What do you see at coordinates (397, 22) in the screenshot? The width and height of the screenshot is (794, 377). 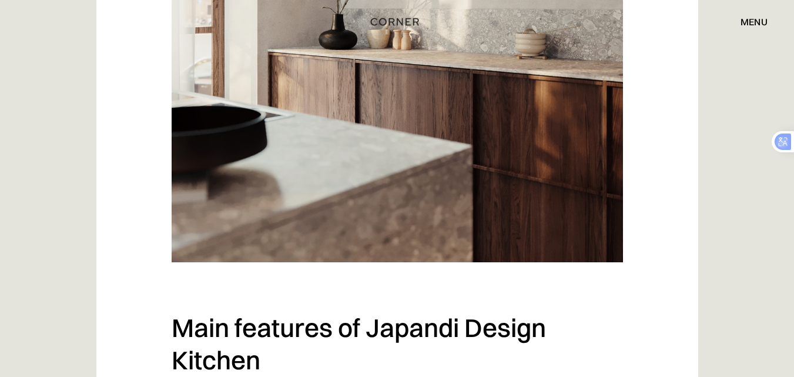 I see `a: home` at bounding box center [397, 22].